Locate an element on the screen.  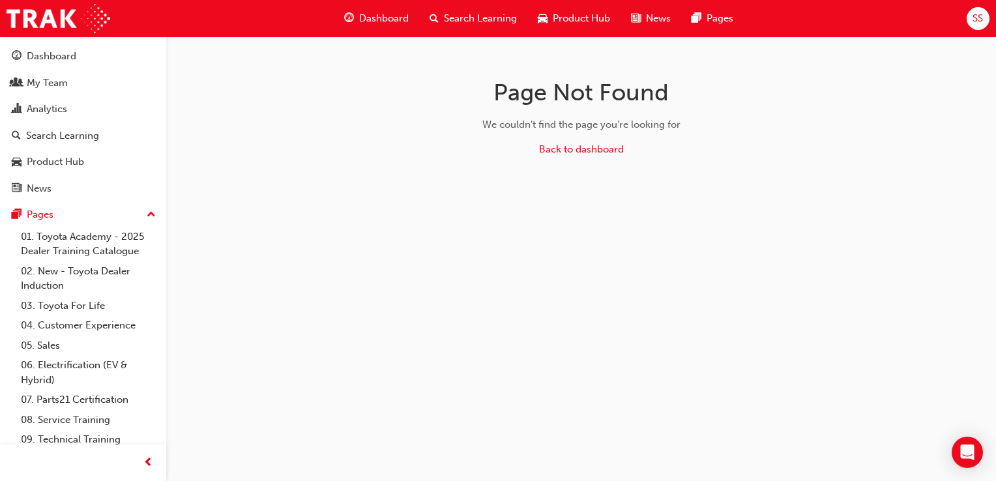
span: Search Learning is located at coordinates (481, 18).